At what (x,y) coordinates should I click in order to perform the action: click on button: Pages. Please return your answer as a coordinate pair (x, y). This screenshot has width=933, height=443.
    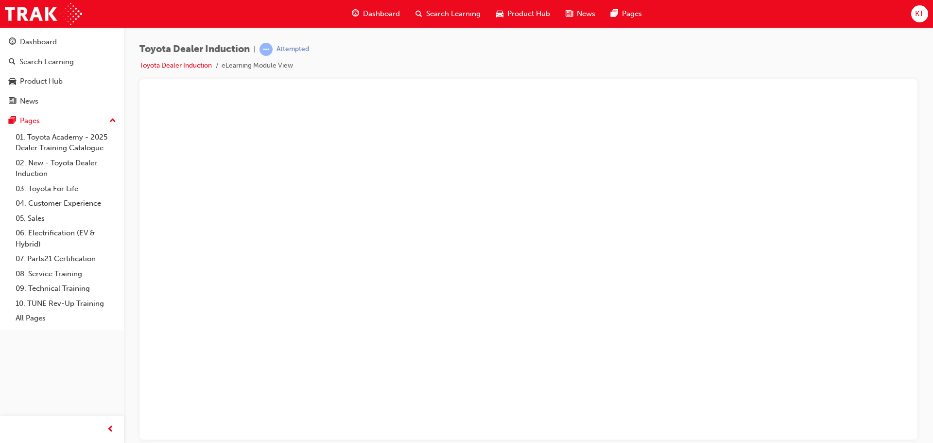
    Looking at the image, I should click on (62, 120).